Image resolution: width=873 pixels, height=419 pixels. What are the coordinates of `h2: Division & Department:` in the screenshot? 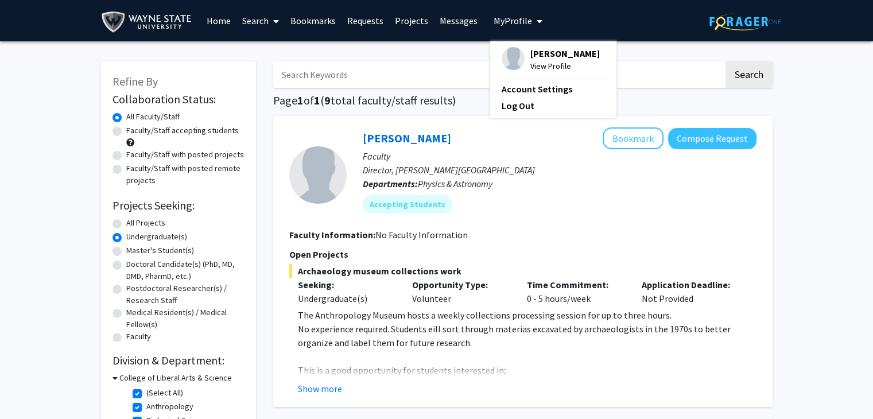 It's located at (179, 361).